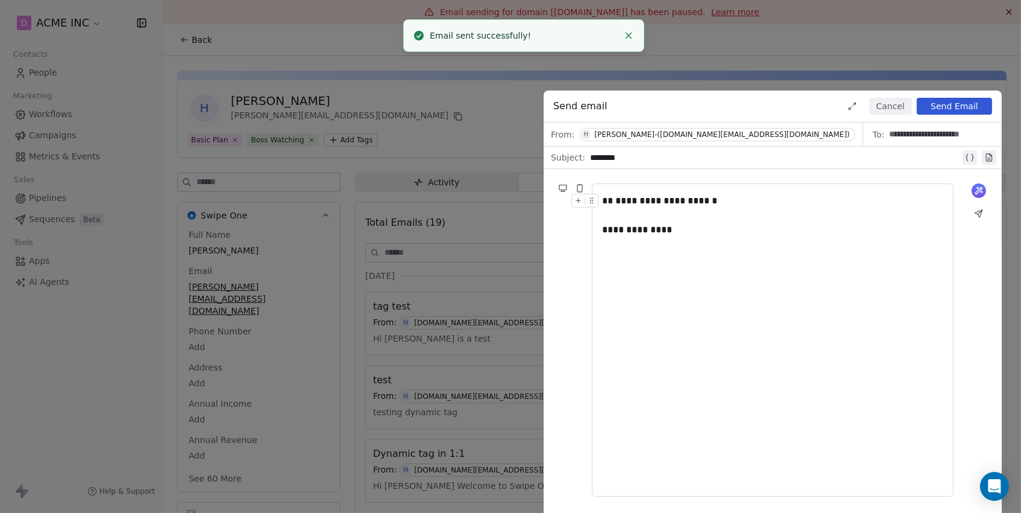 The height and width of the screenshot is (513, 1021). Describe the element at coordinates (563, 134) in the screenshot. I see `span: From:` at that location.